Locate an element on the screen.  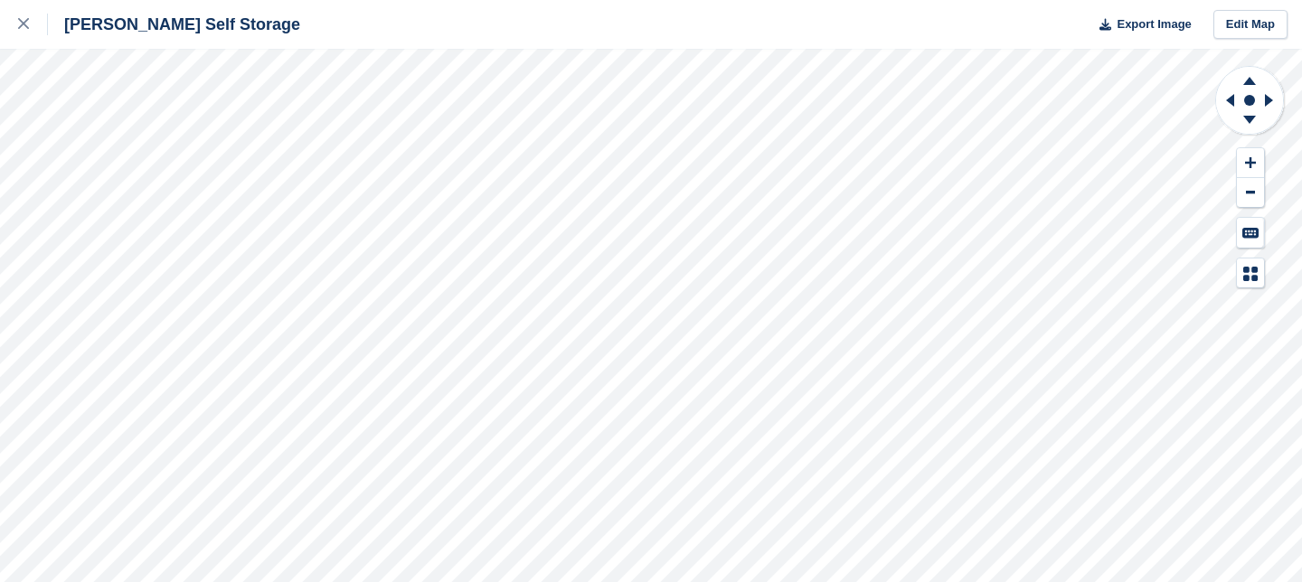
button: Export Image is located at coordinates (1140, 24).